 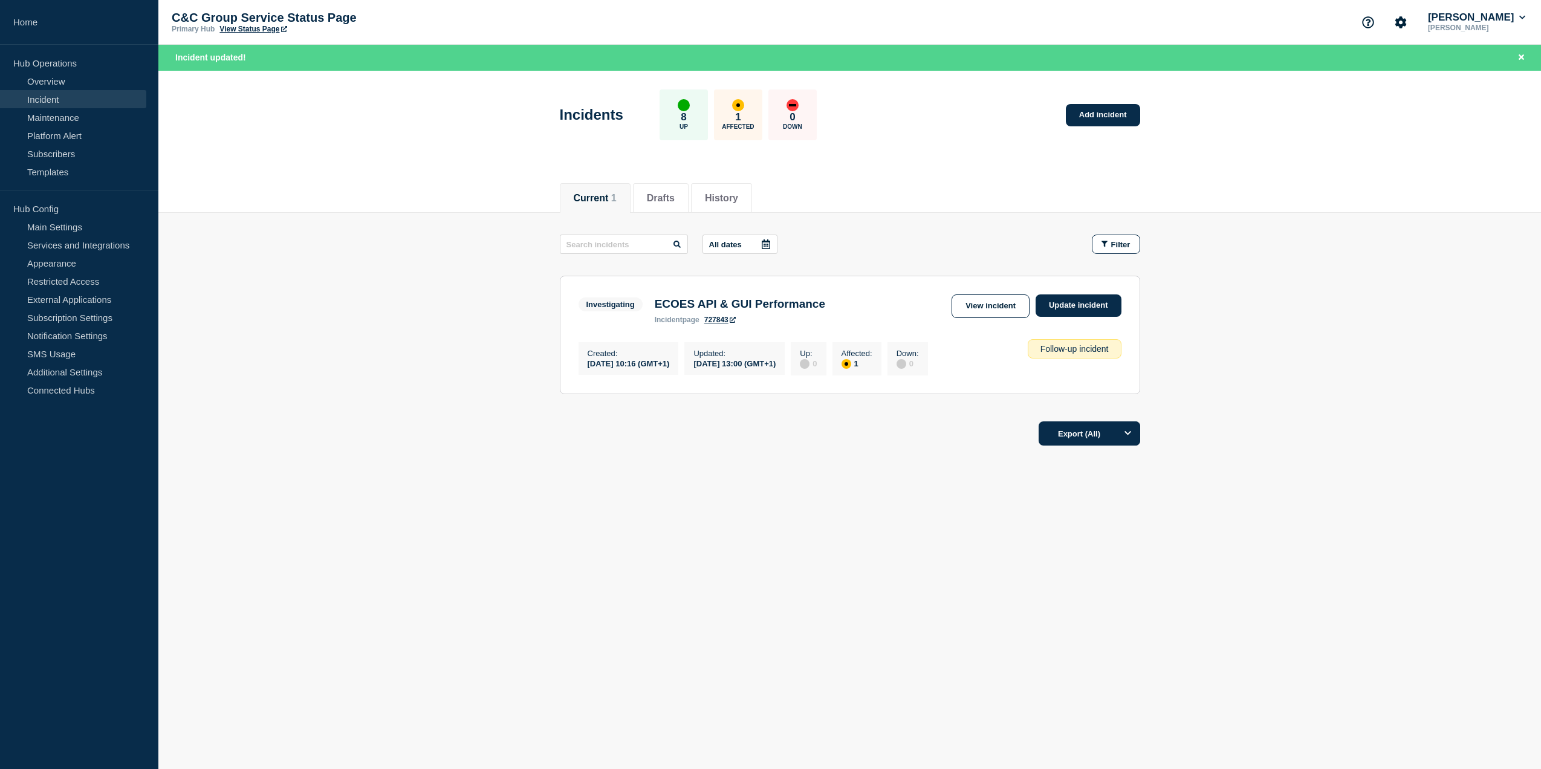 I want to click on p: 8, so click(x=683, y=117).